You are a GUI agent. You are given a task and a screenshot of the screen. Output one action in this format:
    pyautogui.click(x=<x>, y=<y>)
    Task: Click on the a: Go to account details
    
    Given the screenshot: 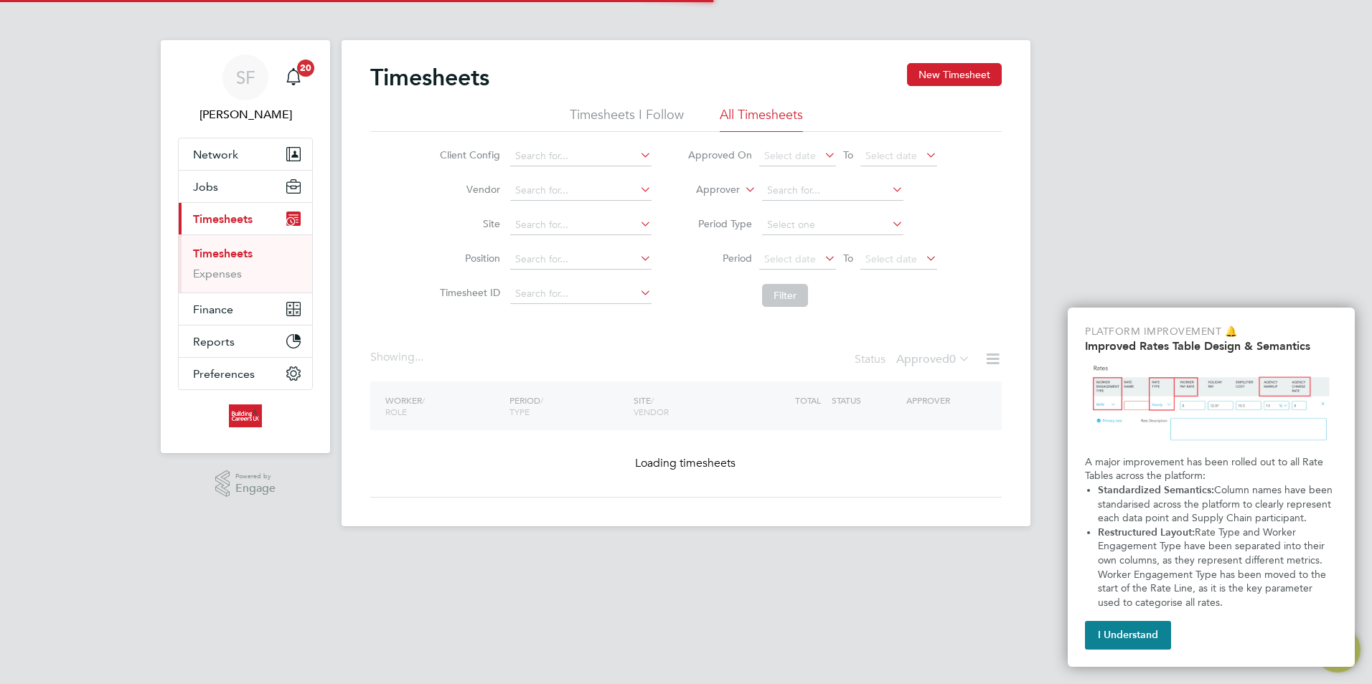 What is the action you would take?
    pyautogui.click(x=245, y=89)
    